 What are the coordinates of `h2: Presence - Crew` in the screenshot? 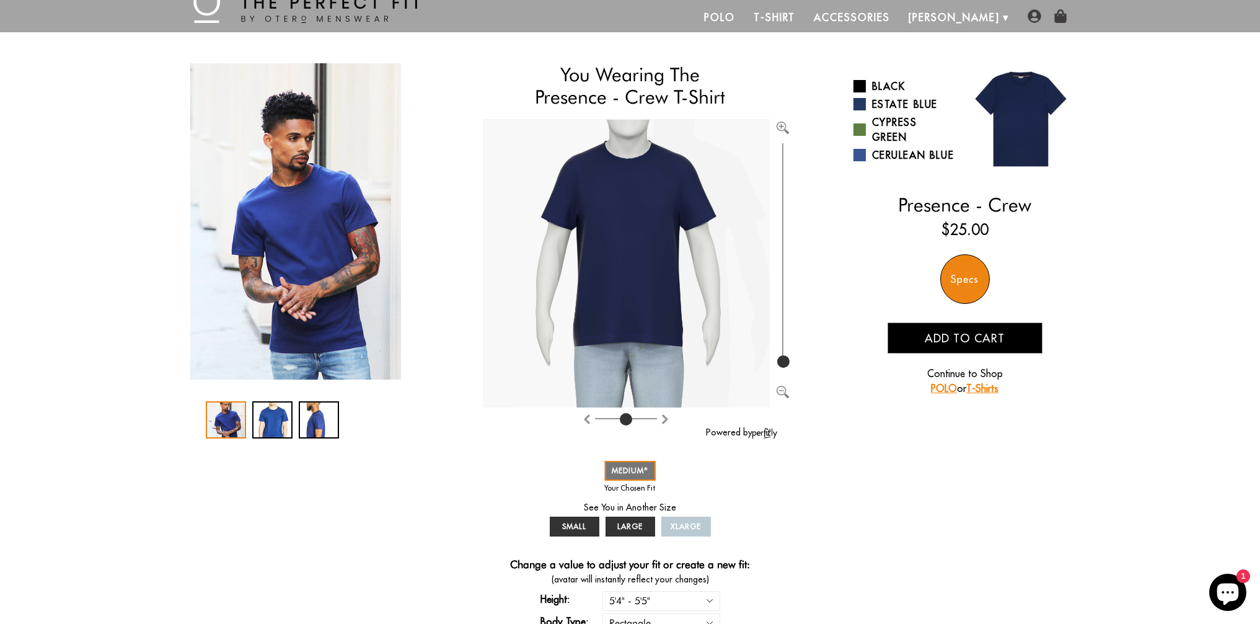 It's located at (965, 205).